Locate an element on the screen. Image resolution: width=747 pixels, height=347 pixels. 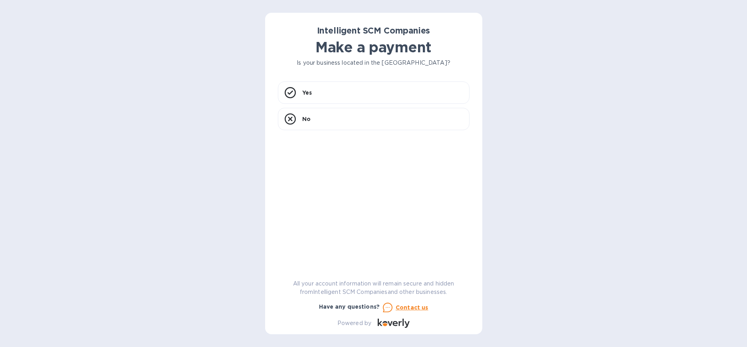
u: Contact us is located at coordinates (412, 308).